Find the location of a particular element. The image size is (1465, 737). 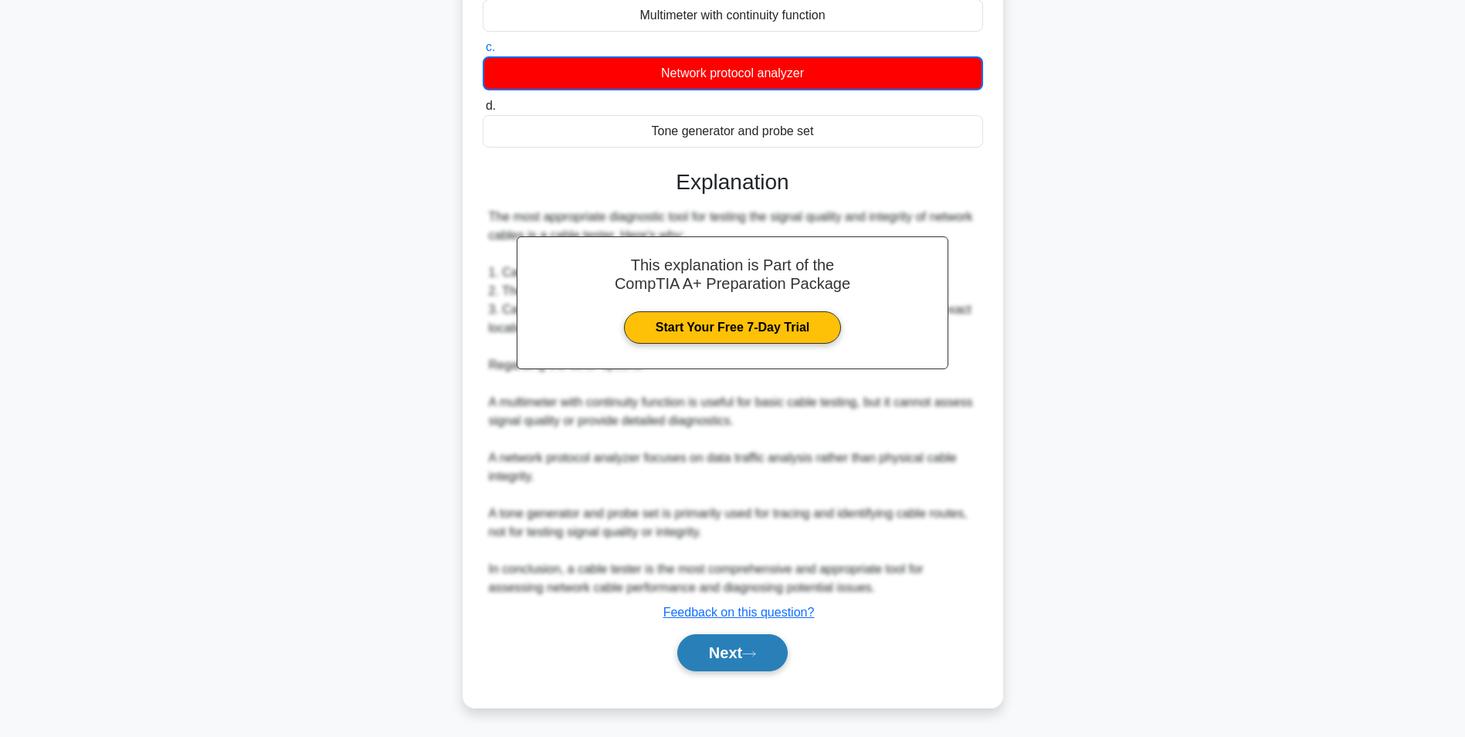

button: Next is located at coordinates (732, 653).